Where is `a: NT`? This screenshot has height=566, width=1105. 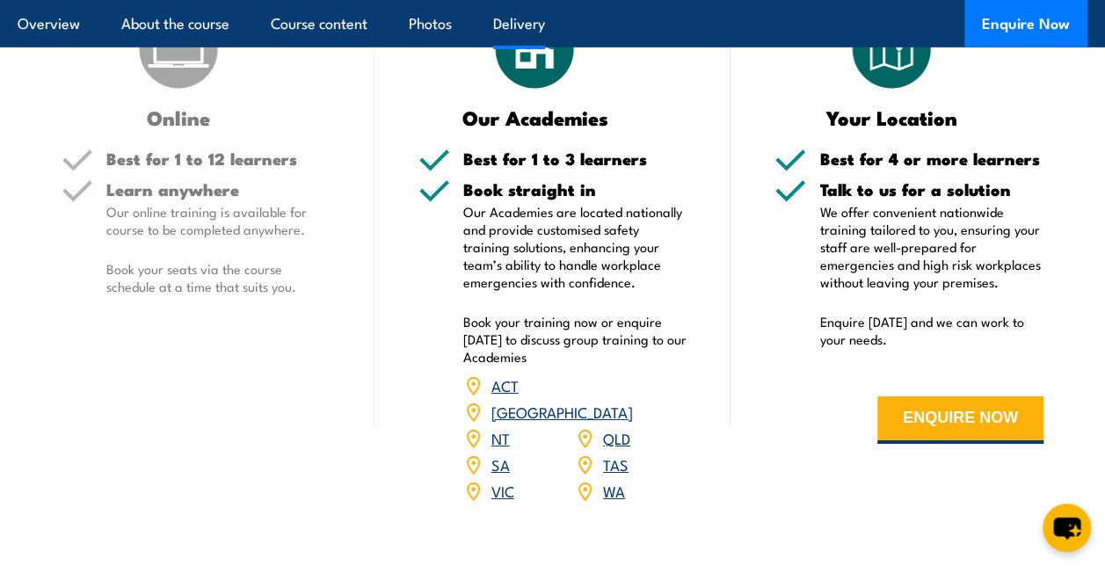
a: NT is located at coordinates (500, 438).